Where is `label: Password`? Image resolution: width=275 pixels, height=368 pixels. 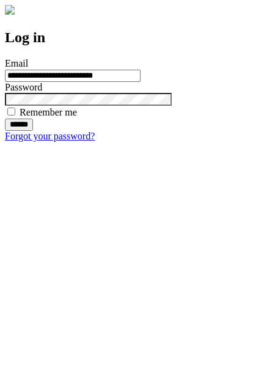
label: Password is located at coordinates (23, 87).